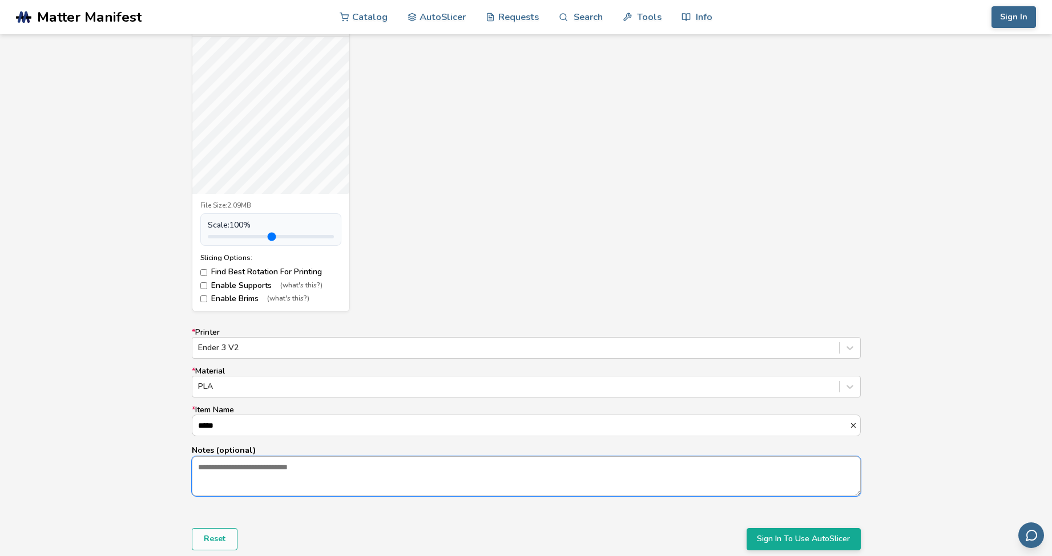  What do you see at coordinates (526, 477) in the screenshot?
I see `textarea: Notes (optional)` at bounding box center [526, 477].